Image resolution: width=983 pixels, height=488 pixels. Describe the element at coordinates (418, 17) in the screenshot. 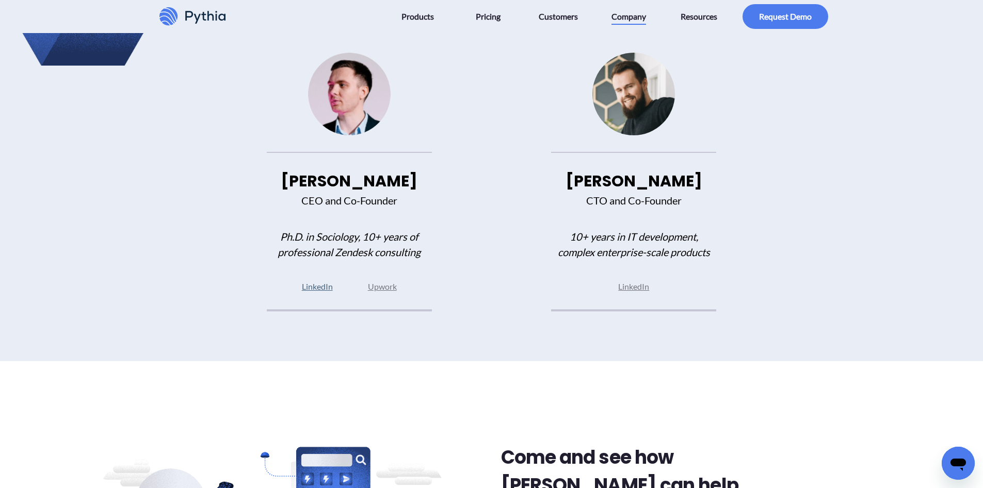

I see `span: Products` at that location.